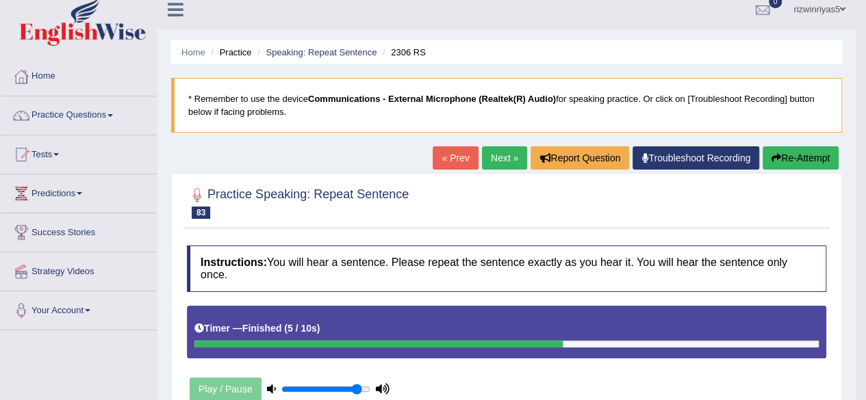  Describe the element at coordinates (298, 202) in the screenshot. I see `h2: Practice Speaking: Repeat Sentence` at that location.